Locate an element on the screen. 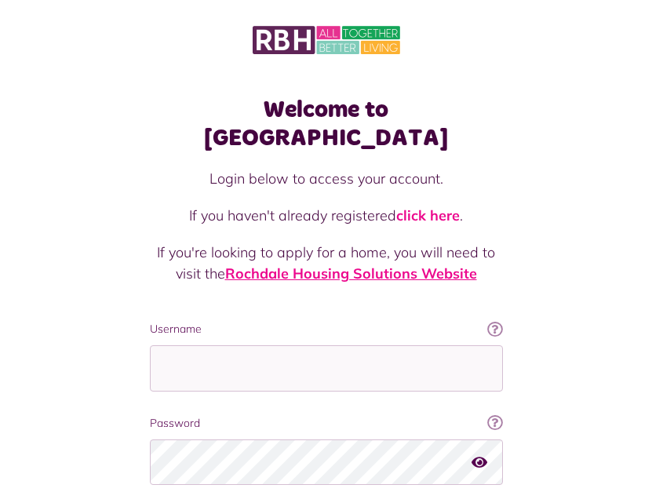  p: If you haven't already registered . is located at coordinates (326, 215).